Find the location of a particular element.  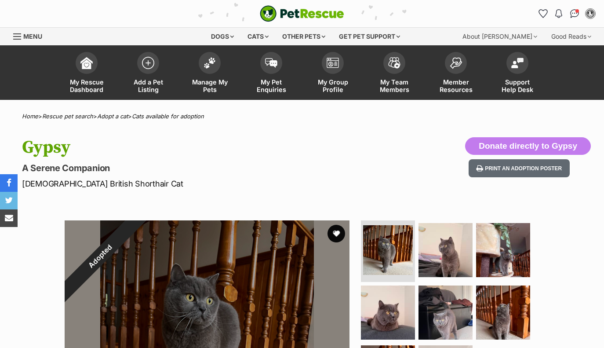

a: My Group Profile is located at coordinates (333, 73).